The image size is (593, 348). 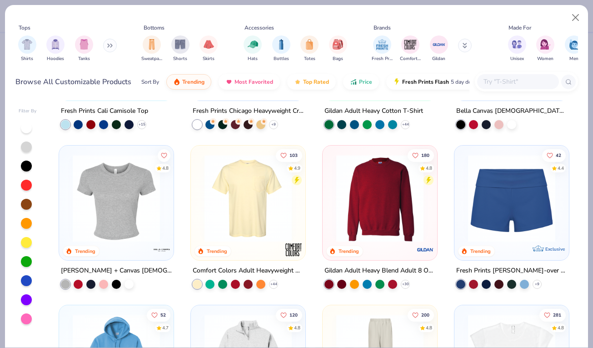 What do you see at coordinates (27, 59) in the screenshot?
I see `span: Shirts` at bounding box center [27, 59].